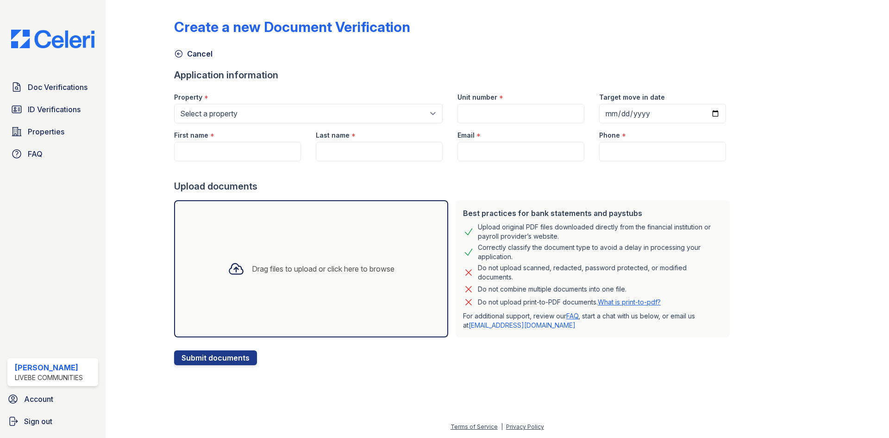 This screenshot has height=438, width=889. Describe the element at coordinates (46, 131) in the screenshot. I see `span: Properties` at that location.